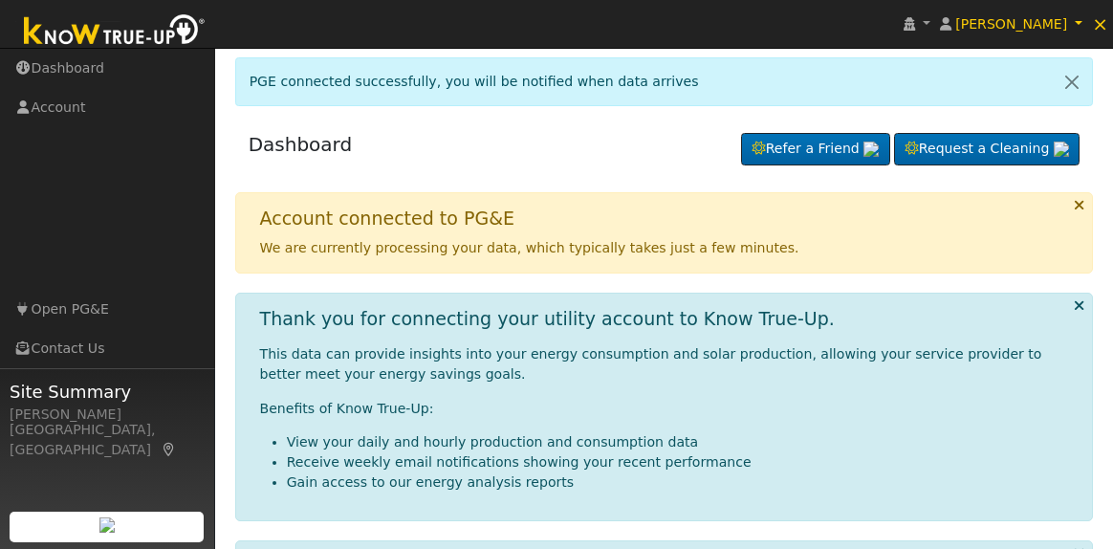 Image resolution: width=1113 pixels, height=549 pixels. I want to click on a: Refer a Friend, so click(816, 149).